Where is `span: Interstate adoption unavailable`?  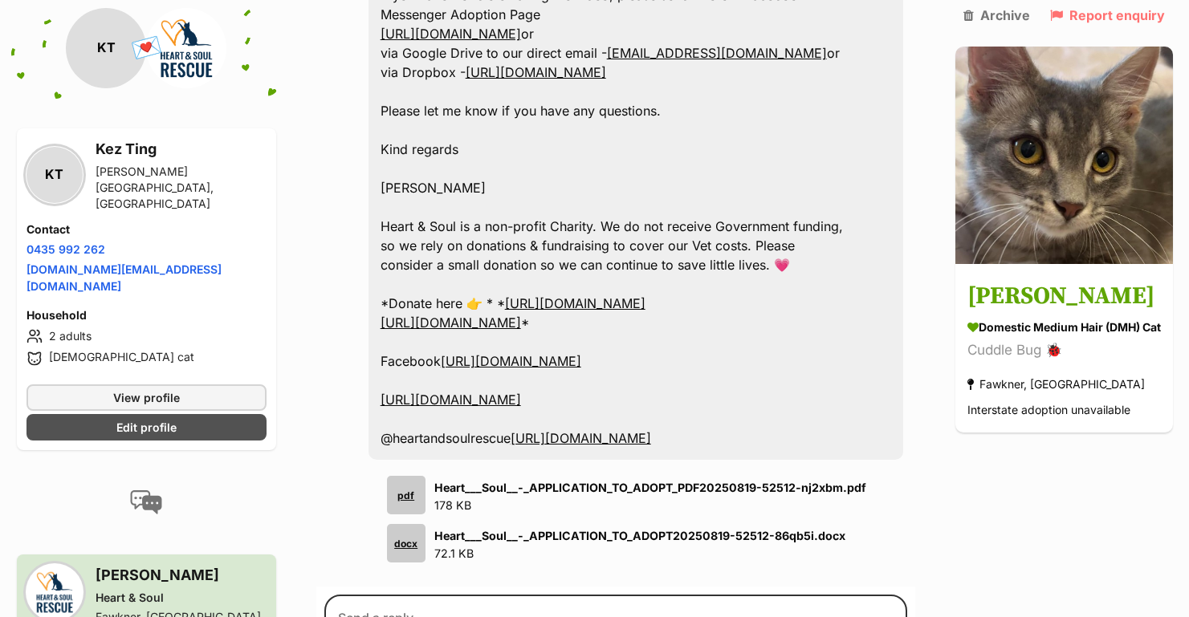 span: Interstate adoption unavailable is located at coordinates (1048, 410).